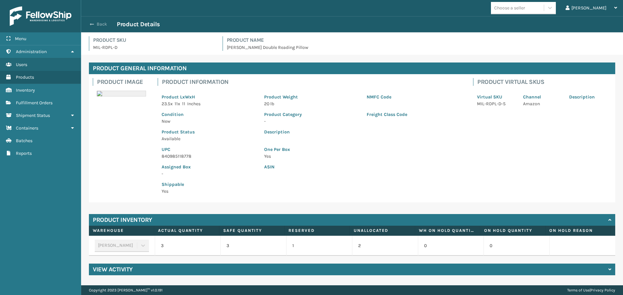  I want to click on p: Available, so click(209, 139).